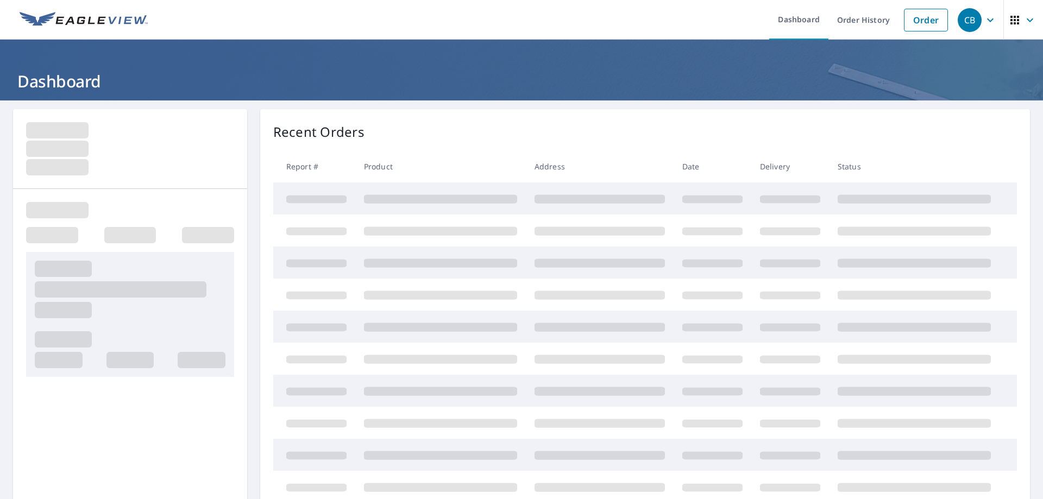  What do you see at coordinates (522, 81) in the screenshot?
I see `h1: Dashboard` at bounding box center [522, 81].